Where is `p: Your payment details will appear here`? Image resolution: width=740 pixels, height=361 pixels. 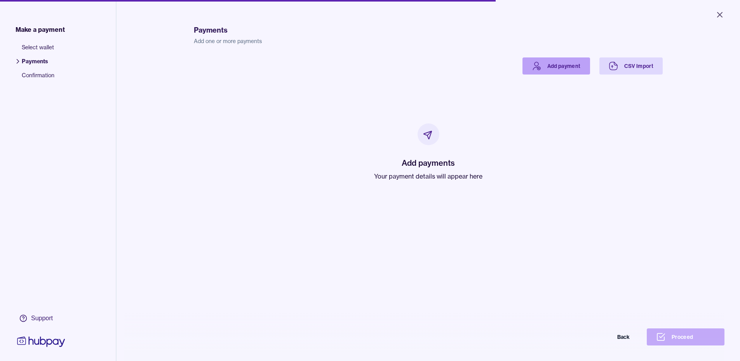 p: Your payment details will appear here is located at coordinates (428, 176).